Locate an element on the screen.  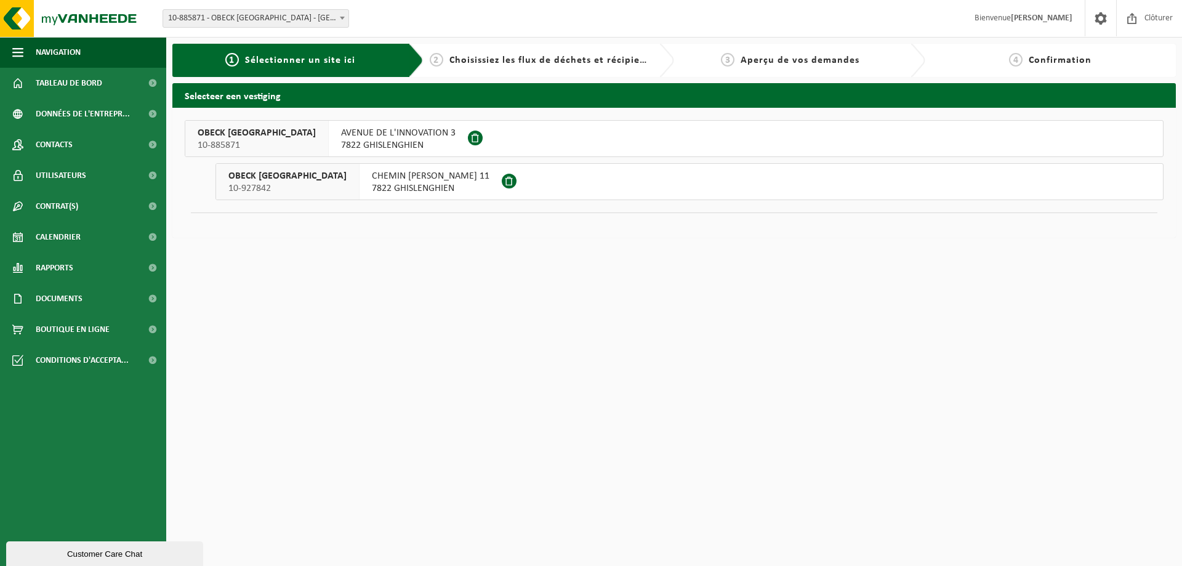
h2: Selecteer een vestiging is located at coordinates (674, 95).